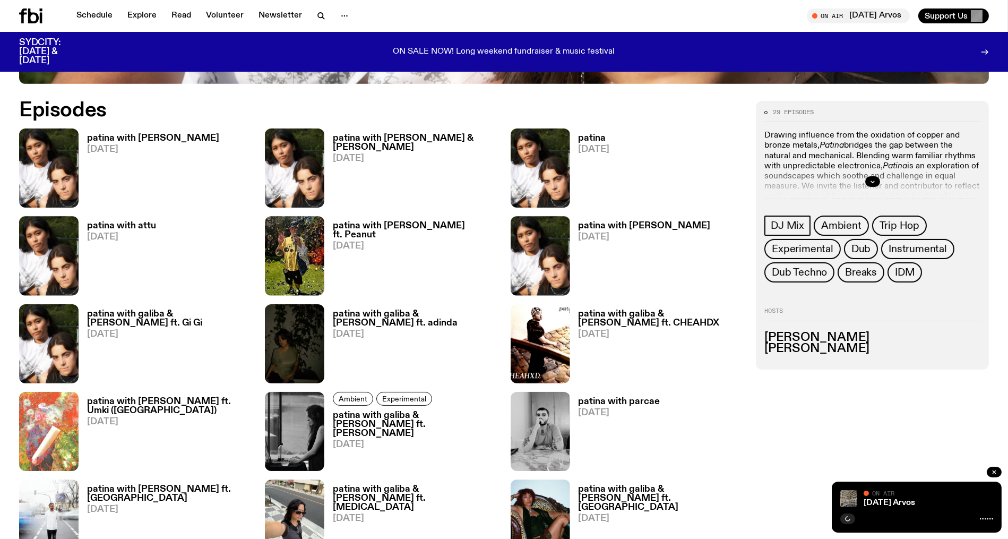 The width and height of the screenshot is (1008, 539). Describe the element at coordinates (900, 226) in the screenshot. I see `a: Trip Hop` at that location.